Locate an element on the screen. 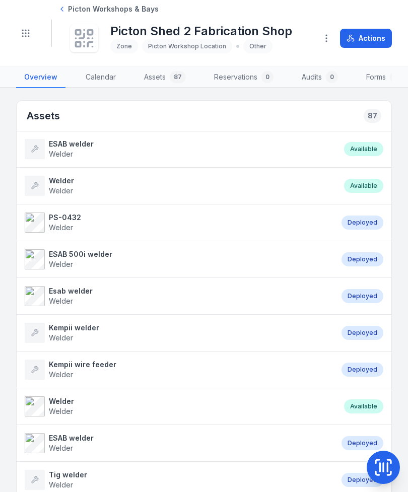 The width and height of the screenshot is (408, 492). span: Picton Workshops & Bays is located at coordinates (113, 9).